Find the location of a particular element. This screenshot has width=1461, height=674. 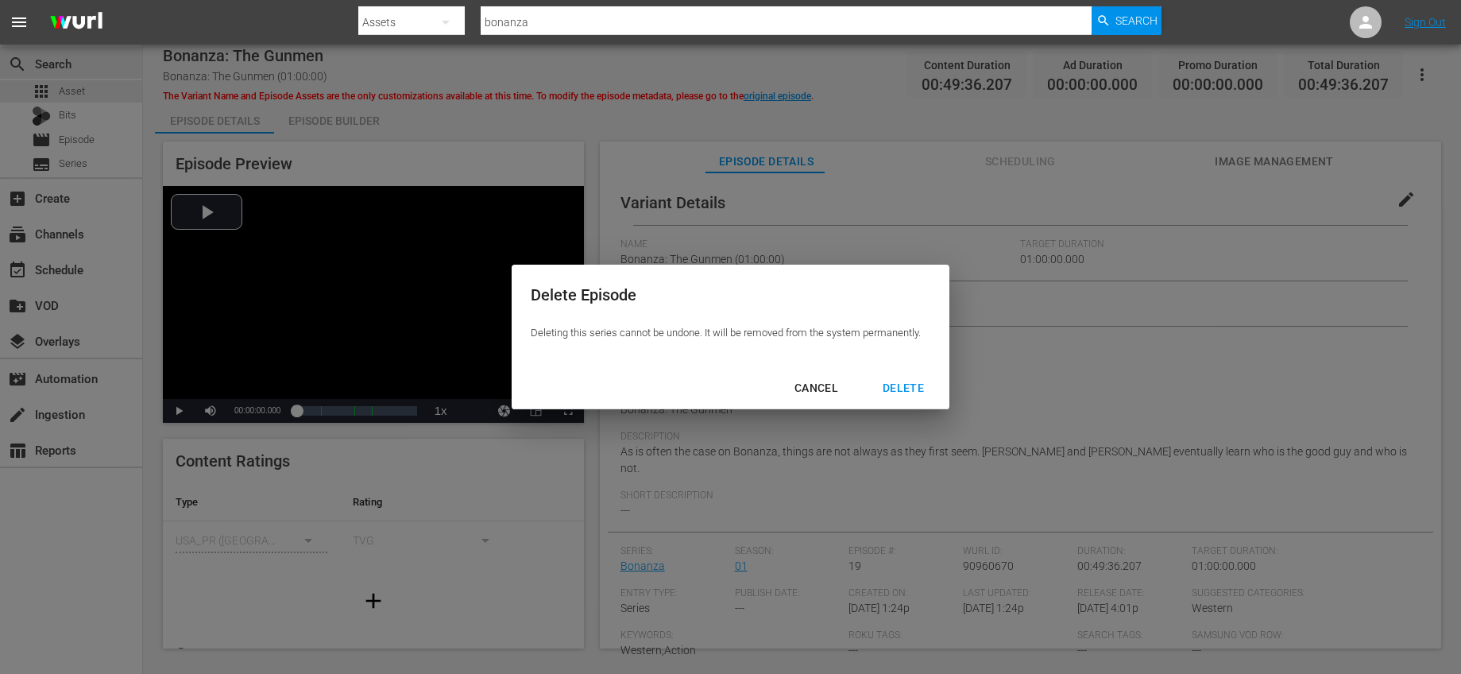

p: Deleting this series cannot be undone. It will be removed from the system permanently. is located at coordinates (726, 333).